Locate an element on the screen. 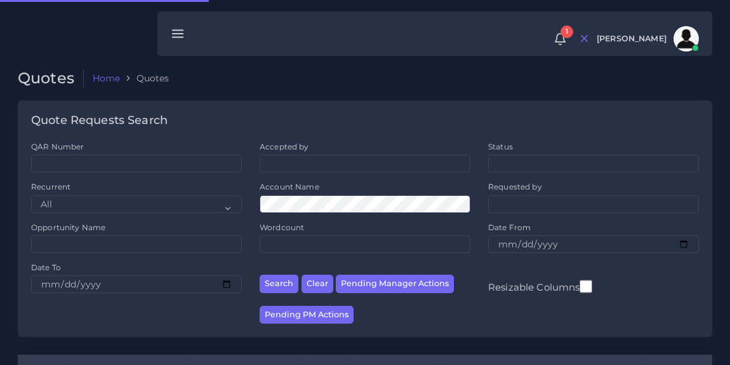 The height and width of the screenshot is (365, 730). button: Pending Manager Actions is located at coordinates (395, 283).